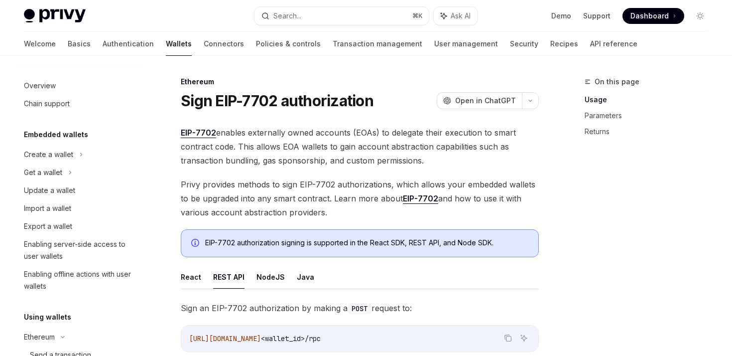 This screenshot has width=732, height=356. Describe the element at coordinates (291, 338) in the screenshot. I see `span: <wallet_id>/rpc` at that location.